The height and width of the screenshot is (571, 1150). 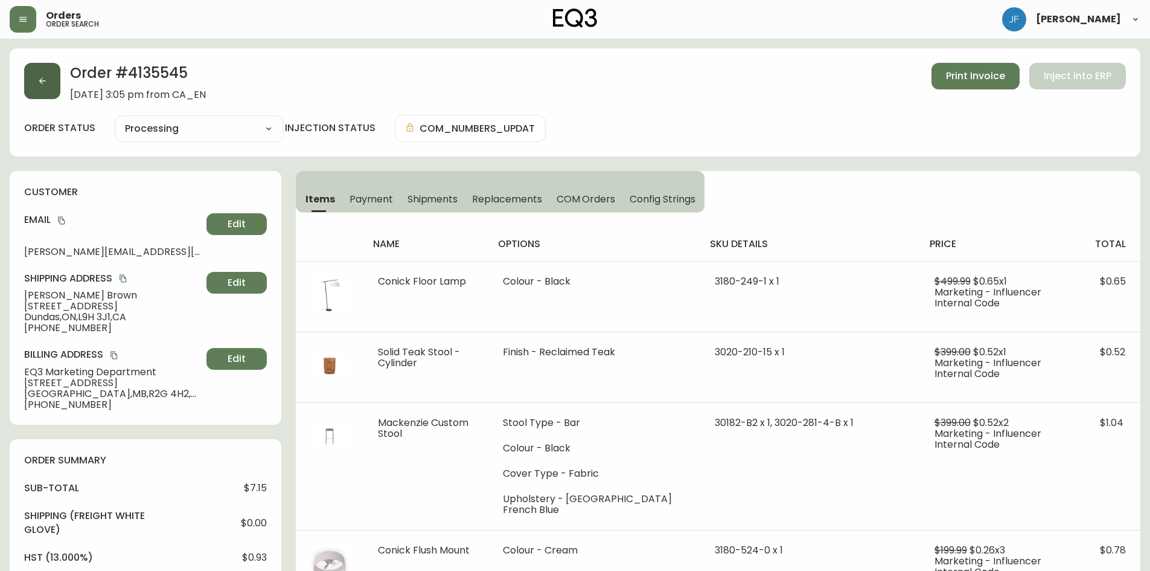 I want to click on li: Stool Type - Bar, so click(x=594, y=423).